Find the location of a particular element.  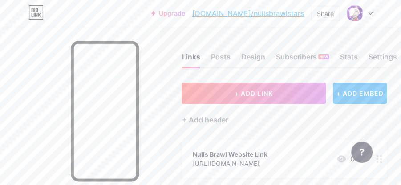

div: 0 is located at coordinates (345, 159).